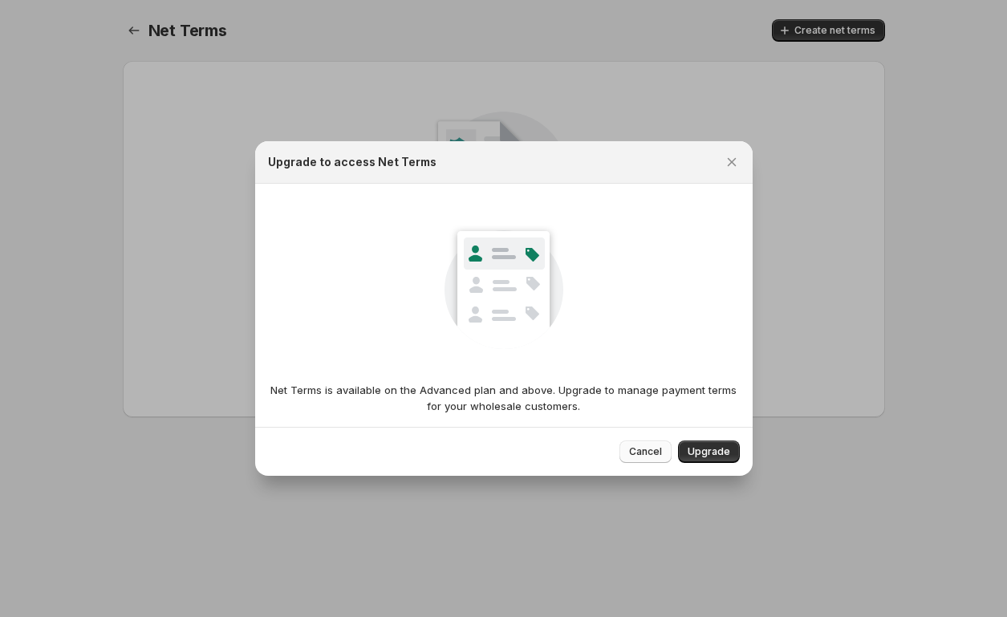 Image resolution: width=1007 pixels, height=617 pixels. Describe the element at coordinates (708, 452) in the screenshot. I see `span: Upgrade` at that location.